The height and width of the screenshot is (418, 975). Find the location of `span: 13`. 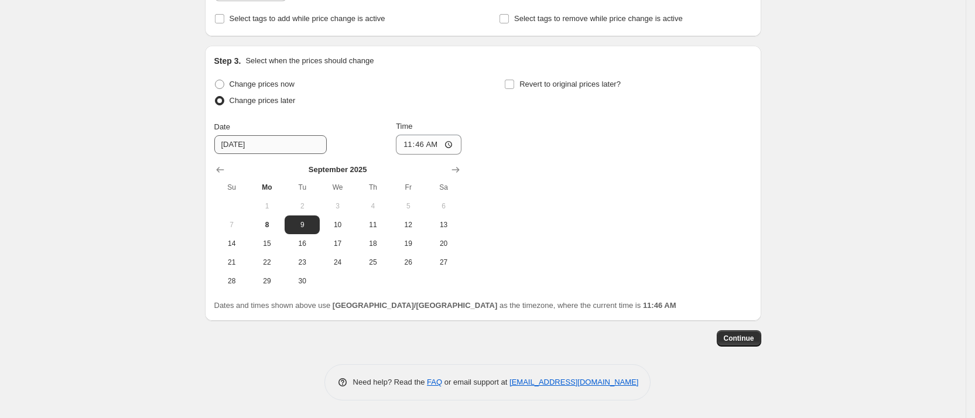

span: 13 is located at coordinates (443, 225).